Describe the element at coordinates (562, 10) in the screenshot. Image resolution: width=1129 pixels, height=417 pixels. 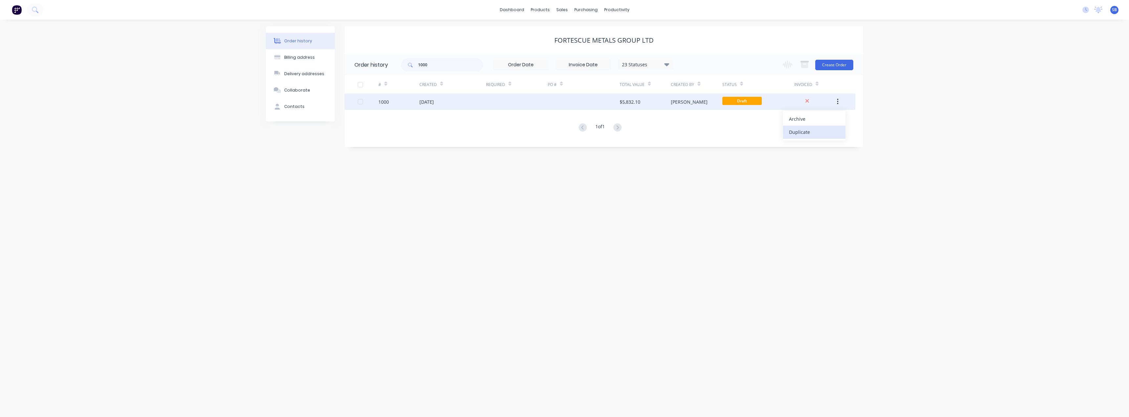
I see `div: sales` at that location.